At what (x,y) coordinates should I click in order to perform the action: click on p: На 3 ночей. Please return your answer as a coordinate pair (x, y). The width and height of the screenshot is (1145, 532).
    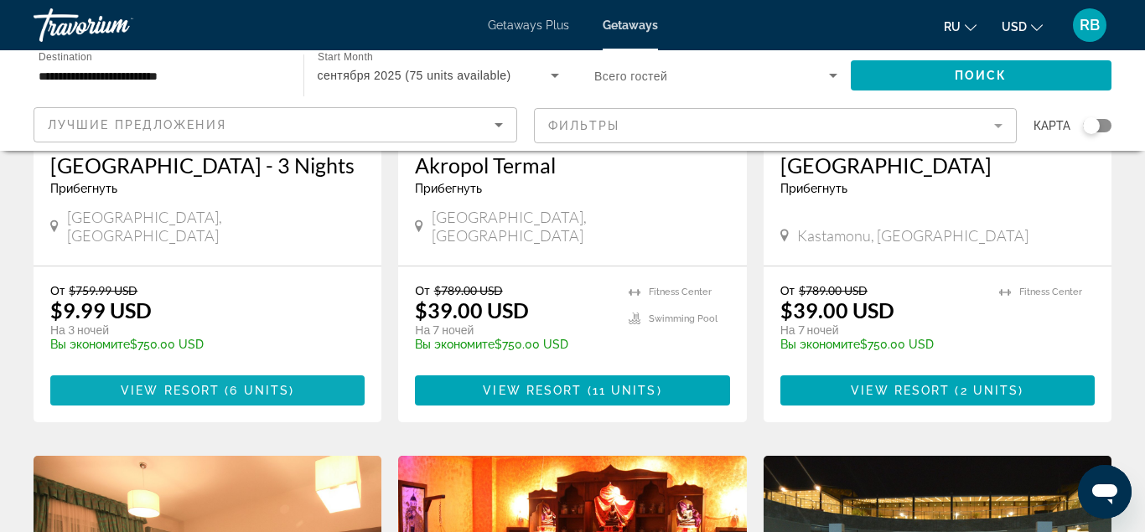
    Looking at the image, I should click on (199, 330).